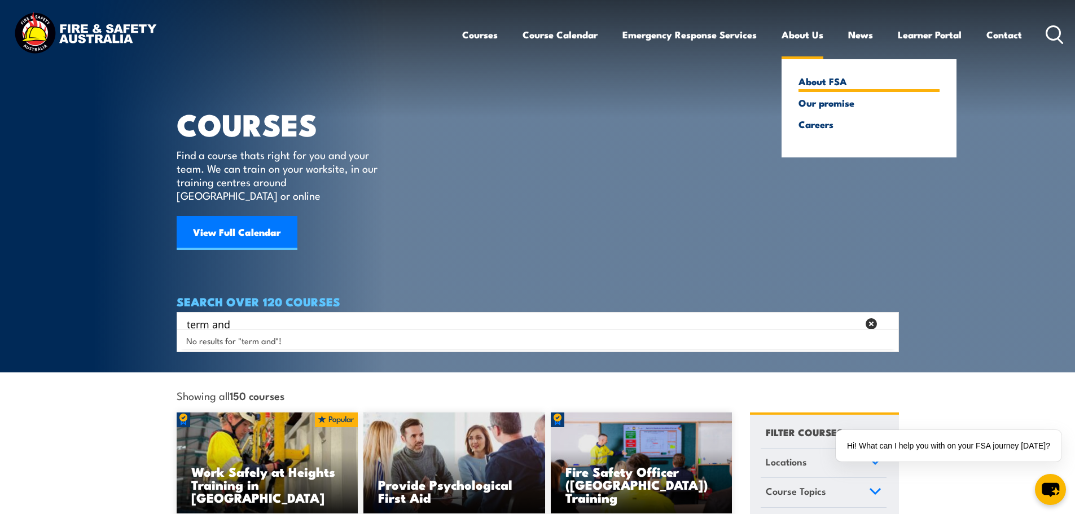  Describe the element at coordinates (1051, 489) in the screenshot. I see `button: chat-button` at that location.